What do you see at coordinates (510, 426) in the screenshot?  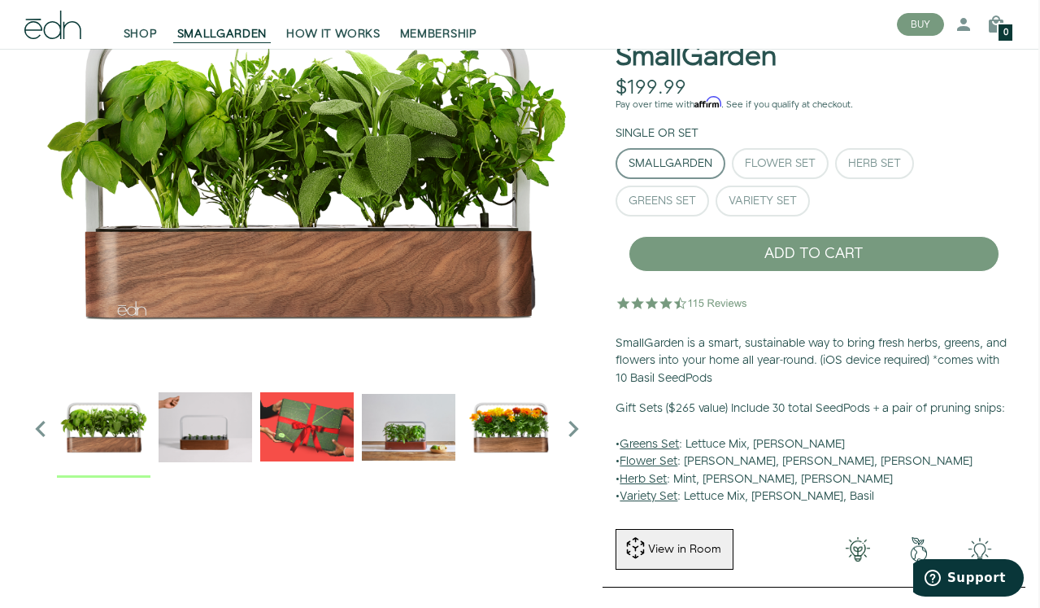 I see `img: edn-smallgarden-marigold-hero-SLV-2000px_1024x.png` at bounding box center [510, 426].